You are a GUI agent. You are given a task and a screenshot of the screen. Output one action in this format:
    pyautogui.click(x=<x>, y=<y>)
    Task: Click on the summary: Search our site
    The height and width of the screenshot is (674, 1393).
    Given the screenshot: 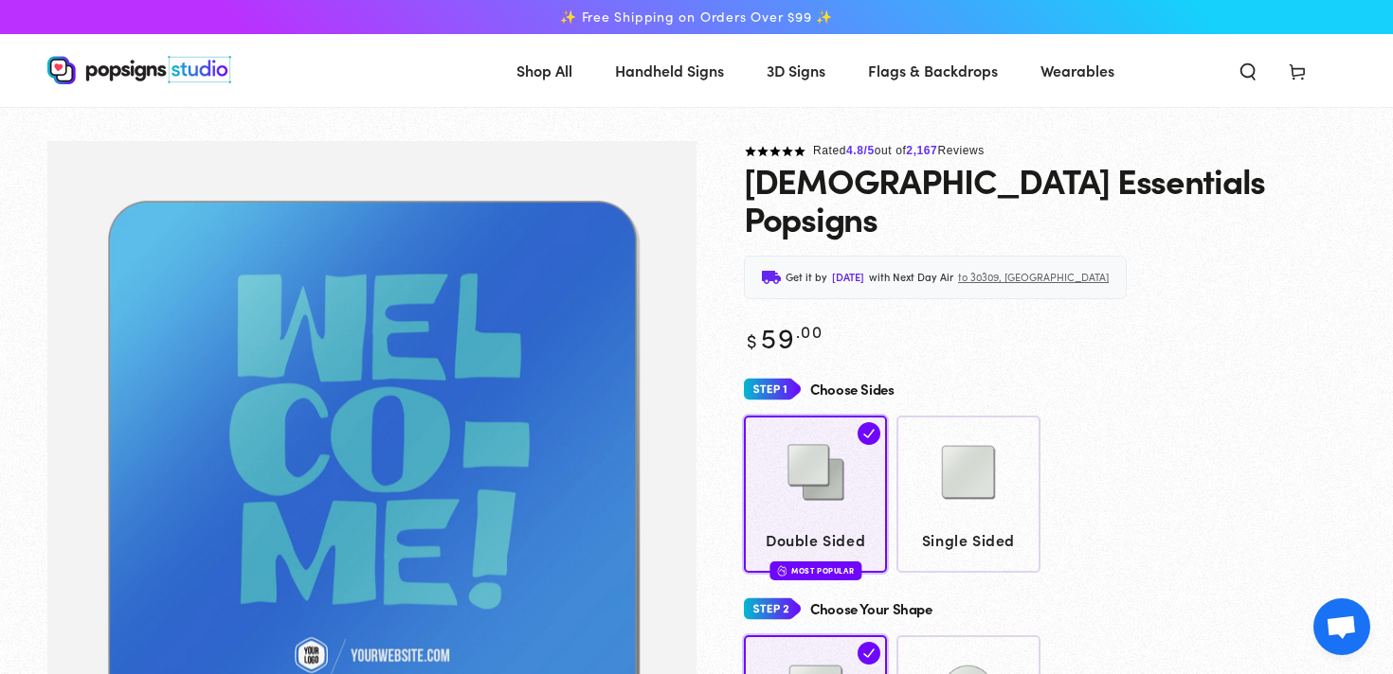 What is the action you would take?
    pyautogui.click(x=1248, y=70)
    